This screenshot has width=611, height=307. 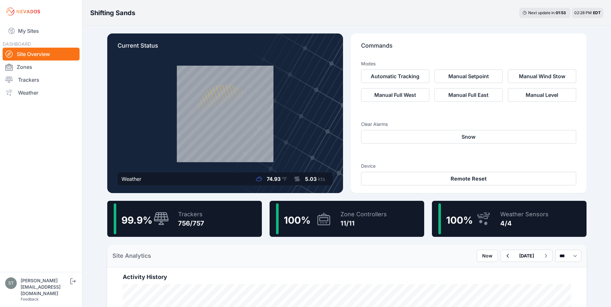 What do you see at coordinates (395, 95) in the screenshot?
I see `button: Manual Full West` at bounding box center [395, 95].